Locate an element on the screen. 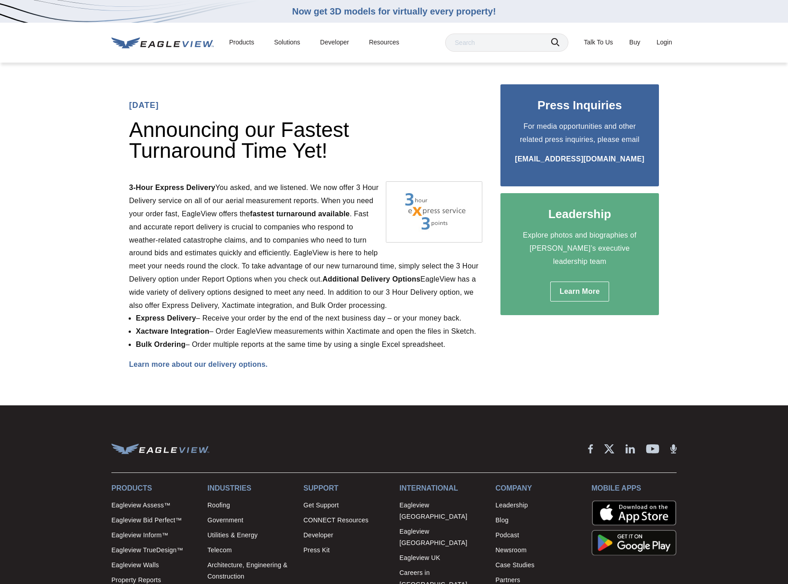 The image size is (788, 584). div: Talk To Us is located at coordinates (598, 42).